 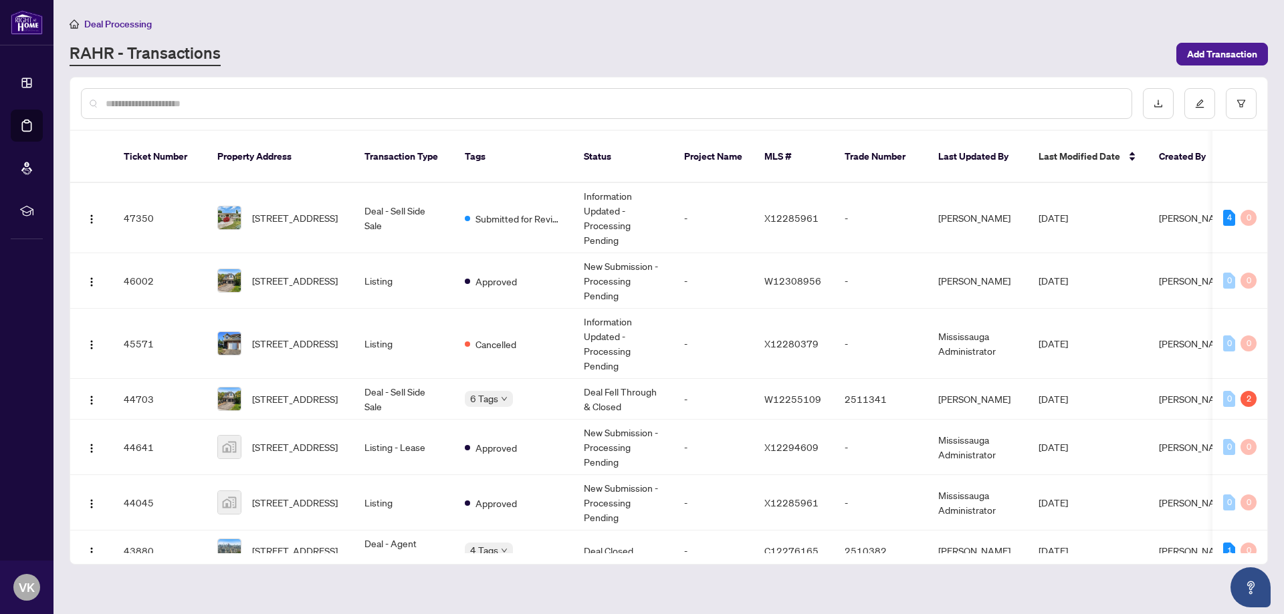 I want to click on td: 44703, so click(x=160, y=399).